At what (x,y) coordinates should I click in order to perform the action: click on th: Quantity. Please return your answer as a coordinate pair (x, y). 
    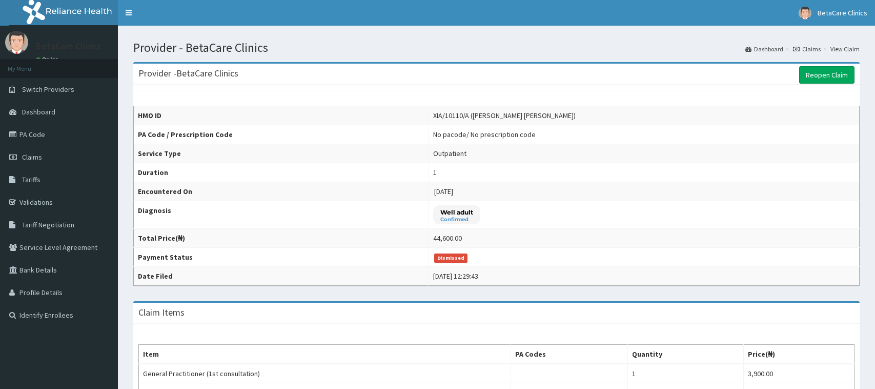
    Looking at the image, I should click on (686, 354).